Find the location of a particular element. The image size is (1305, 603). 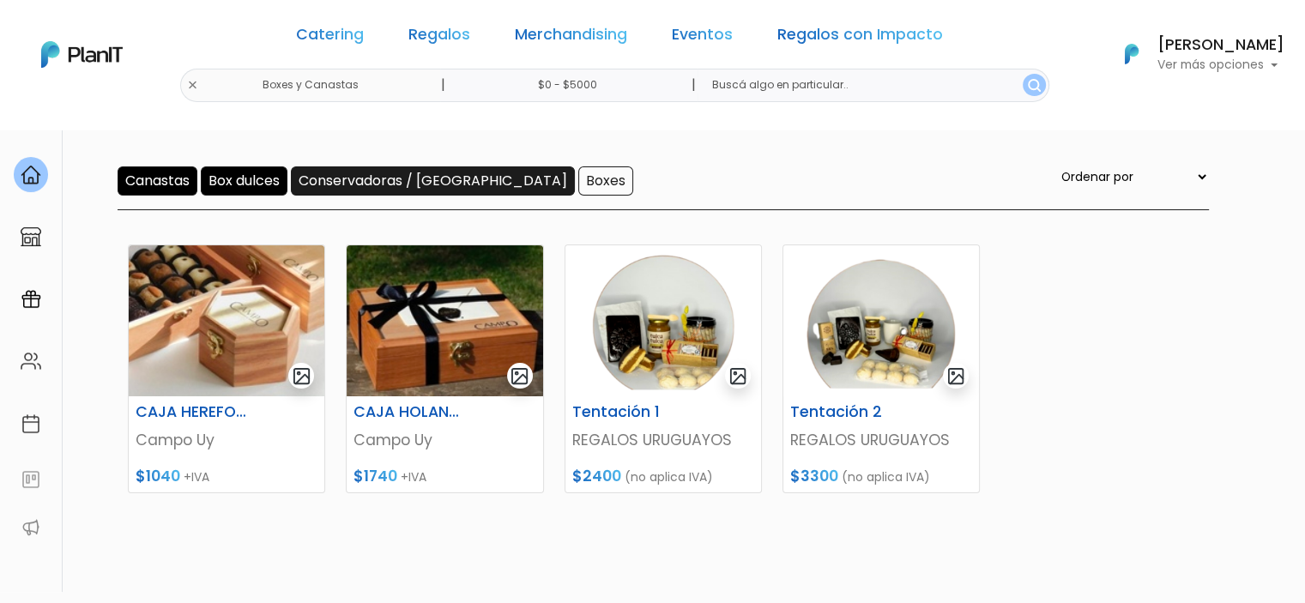

p: Ver más opciones is located at coordinates (1220, 65).